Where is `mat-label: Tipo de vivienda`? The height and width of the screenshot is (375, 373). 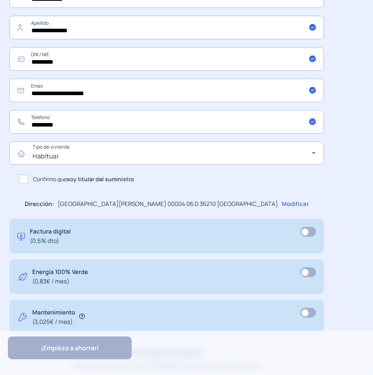 mat-label: Tipo de vivienda is located at coordinates (51, 147).